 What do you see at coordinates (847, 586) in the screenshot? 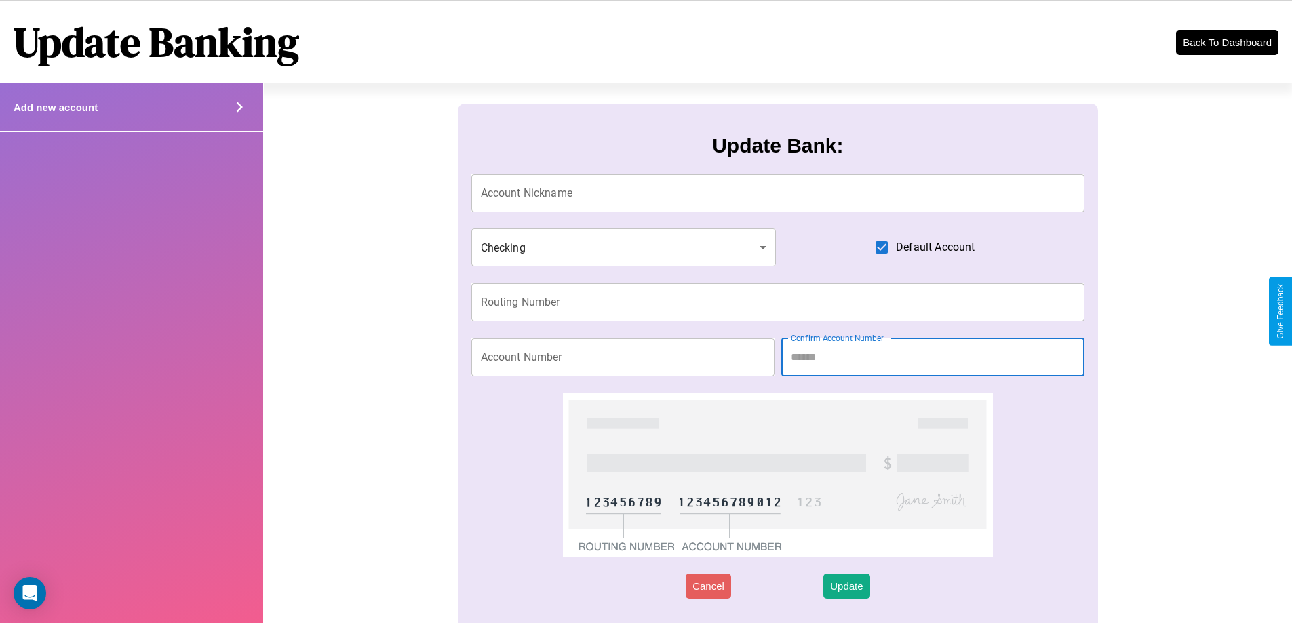
I see `button: Update` at bounding box center [847, 586].